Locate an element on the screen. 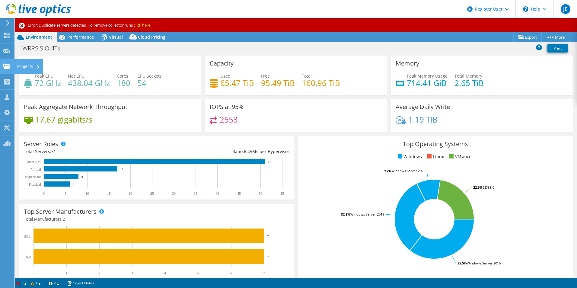 This screenshot has height=288, width=577. span: JE is located at coordinates (565, 9).